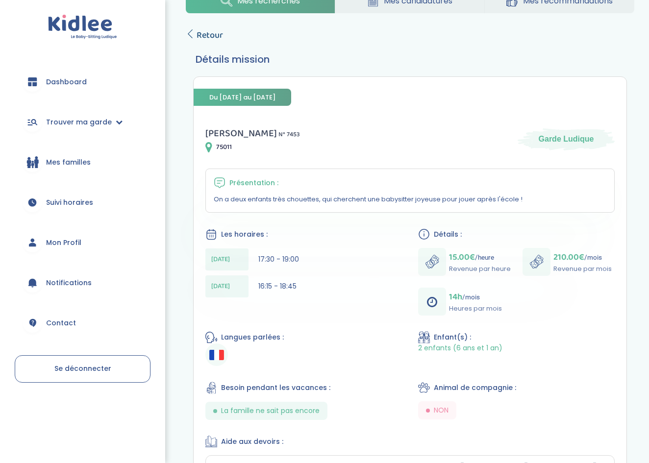 The width and height of the screenshot is (649, 463). I want to click on a: Se déconnecter, so click(82, 369).